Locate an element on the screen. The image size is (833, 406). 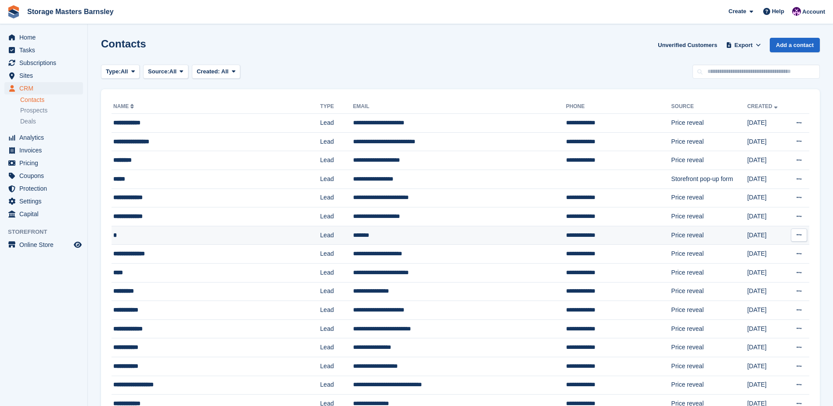
th: Type is located at coordinates (337, 107).